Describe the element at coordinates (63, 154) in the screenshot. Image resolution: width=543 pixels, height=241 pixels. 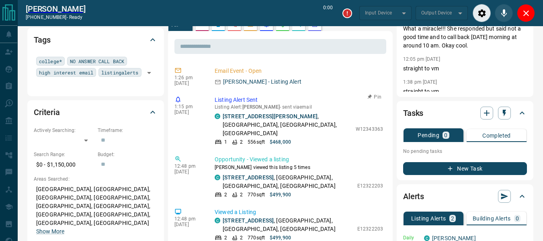
I see `p: Search Range:` at that location.